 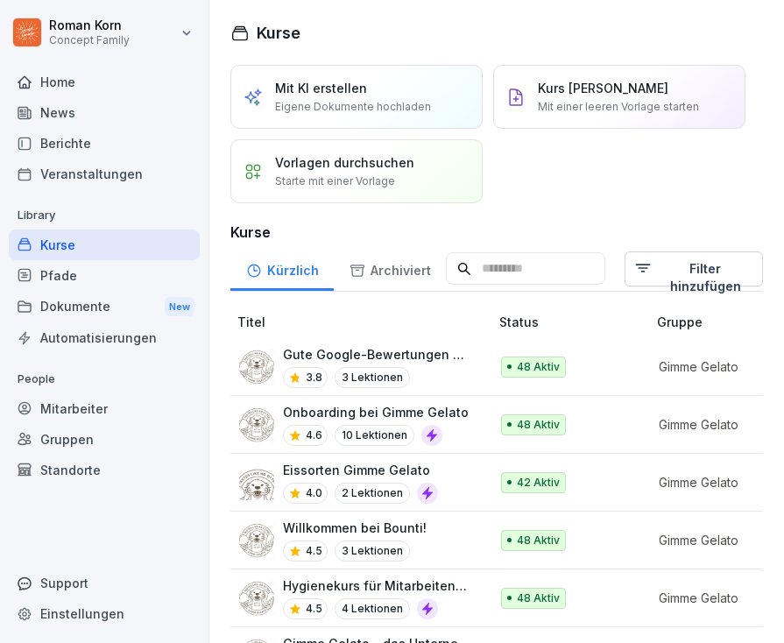 I want to click on p: Gute Google-Bewertungen erhalten 🌟, so click(x=376, y=354).